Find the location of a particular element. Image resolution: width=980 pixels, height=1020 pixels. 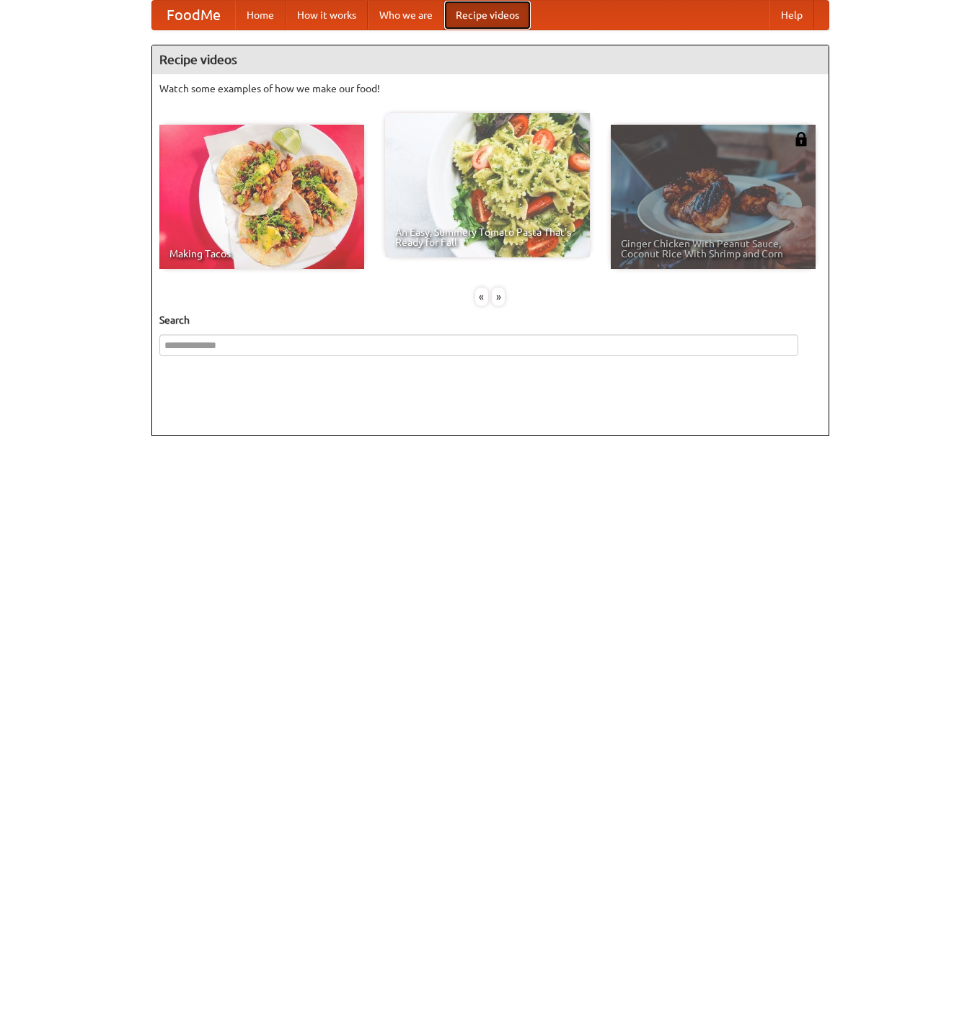

img: 483408.png is located at coordinates (801, 139).